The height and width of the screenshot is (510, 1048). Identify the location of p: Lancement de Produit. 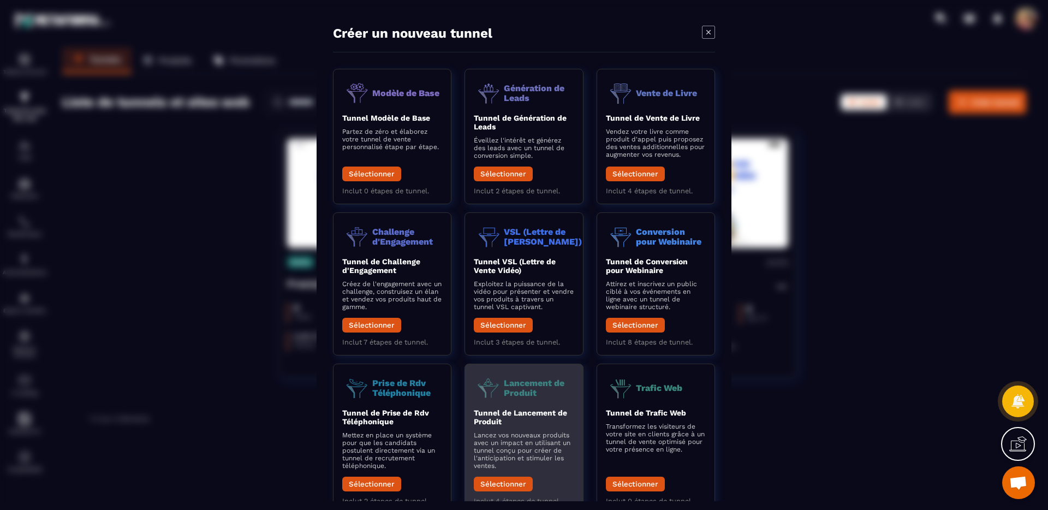
(539, 387).